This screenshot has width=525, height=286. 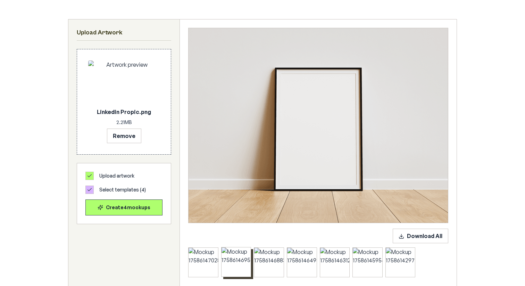 I want to click on button: Download All, so click(x=420, y=236).